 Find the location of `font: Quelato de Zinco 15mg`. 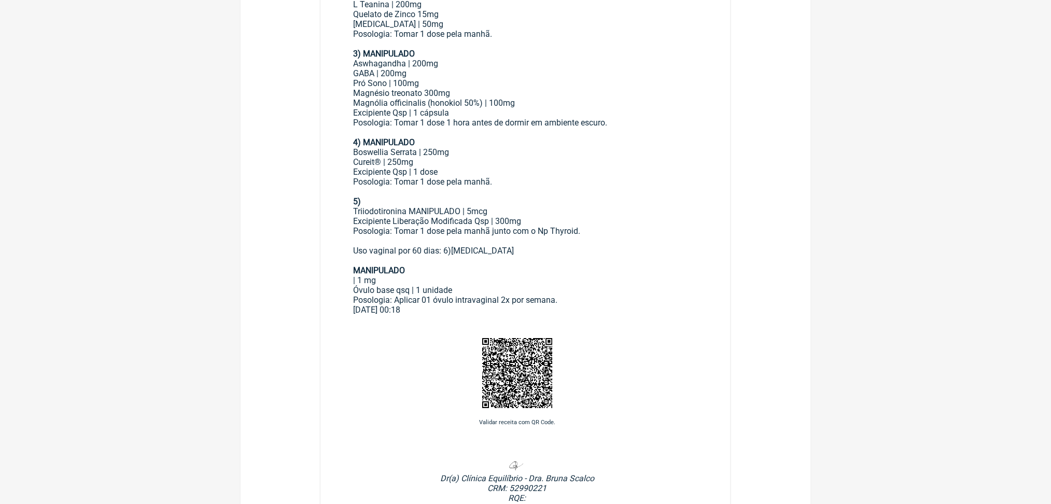

font: Quelato de Zinco 15mg is located at coordinates (396, 14).